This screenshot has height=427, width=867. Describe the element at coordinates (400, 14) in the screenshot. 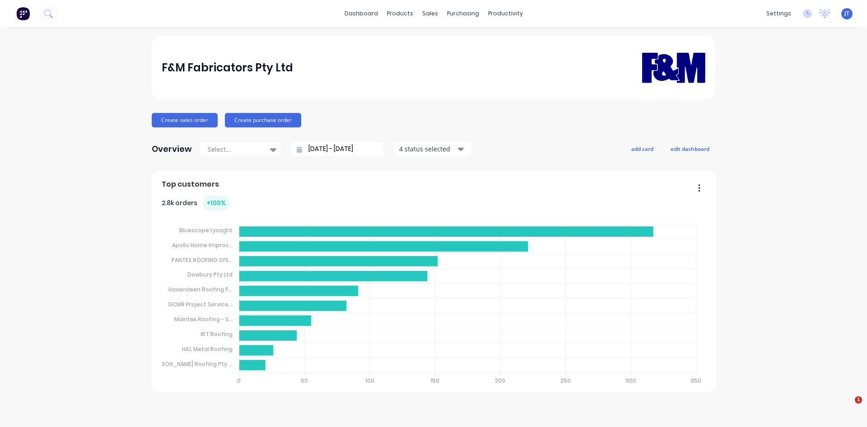

I see `div: products` at that location.